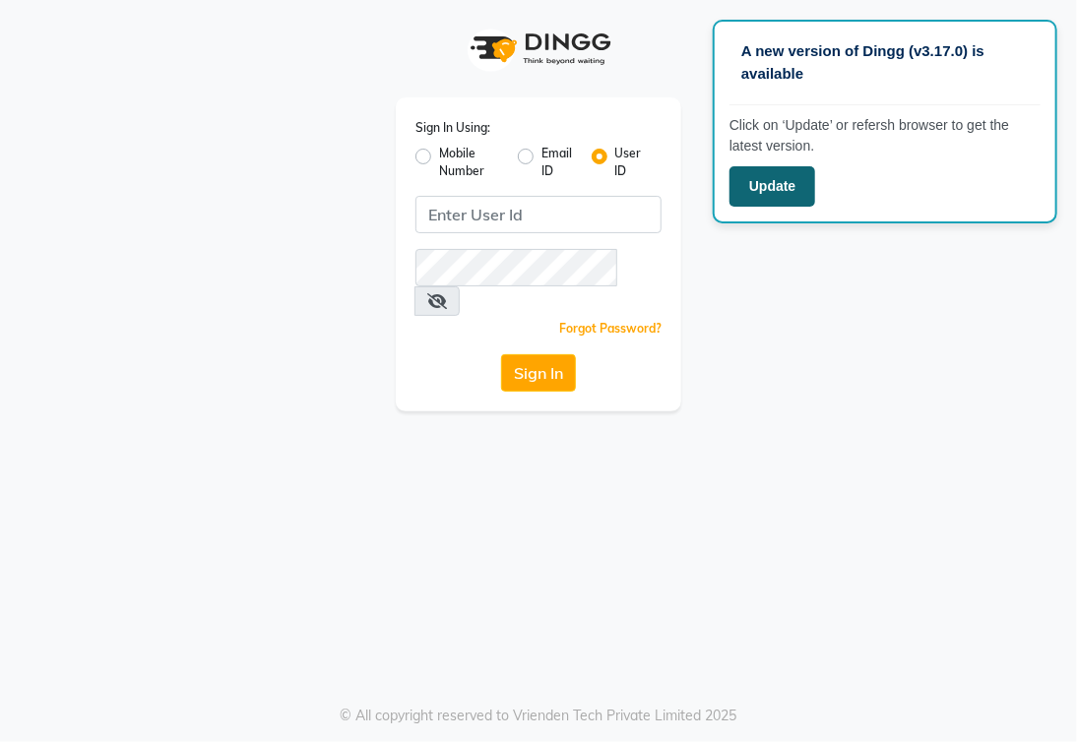 The width and height of the screenshot is (1077, 742). I want to click on p: A new version of Dingg (v3.17.0) is available, so click(885, 62).